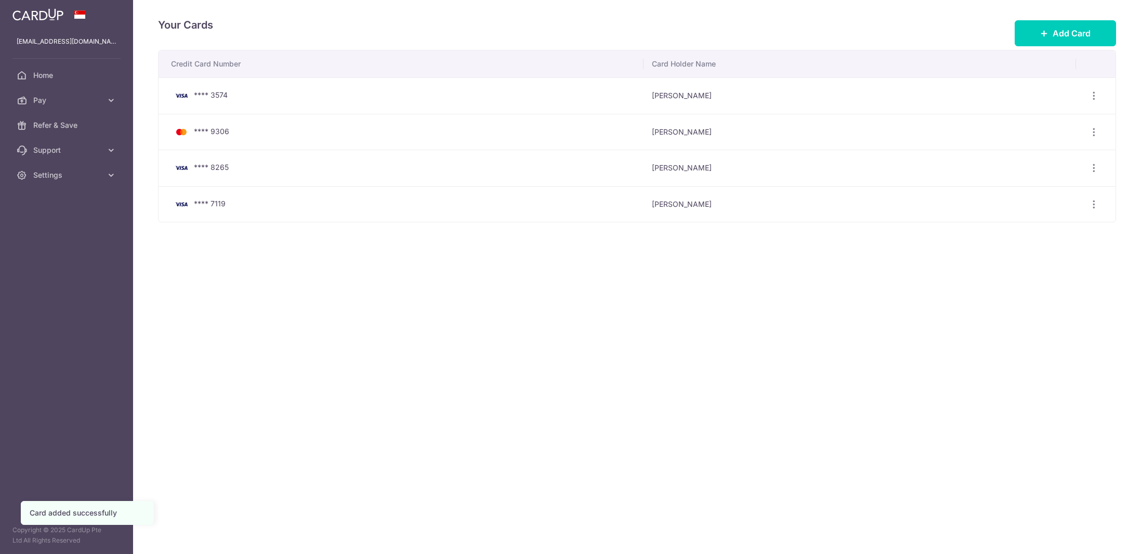 The height and width of the screenshot is (554, 1141). I want to click on span: Refer & Save, so click(68, 125).